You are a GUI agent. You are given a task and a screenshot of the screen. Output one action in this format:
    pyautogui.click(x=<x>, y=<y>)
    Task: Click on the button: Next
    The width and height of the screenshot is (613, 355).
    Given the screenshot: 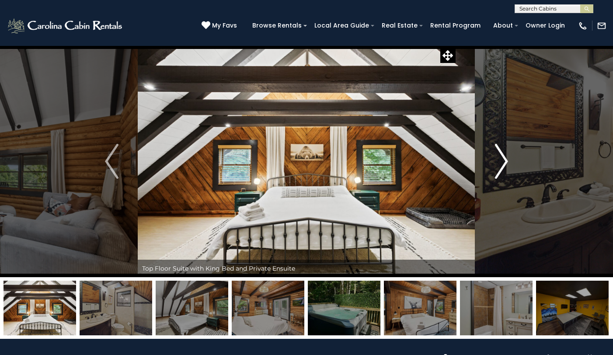 What is the action you would take?
    pyautogui.click(x=502, y=161)
    